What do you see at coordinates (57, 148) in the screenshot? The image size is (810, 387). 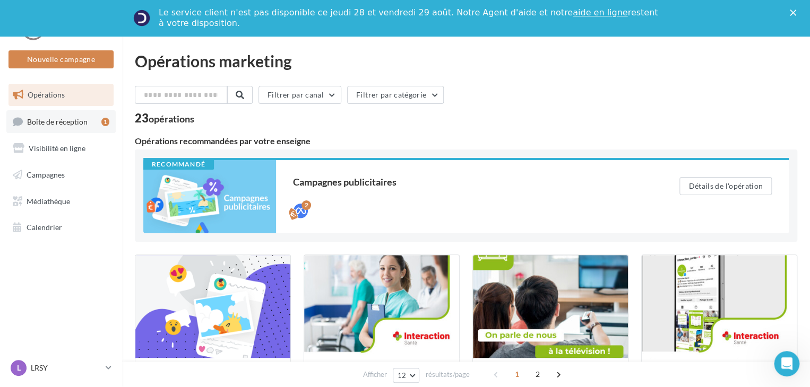 I see `span: Visibilité en ligne` at bounding box center [57, 148].